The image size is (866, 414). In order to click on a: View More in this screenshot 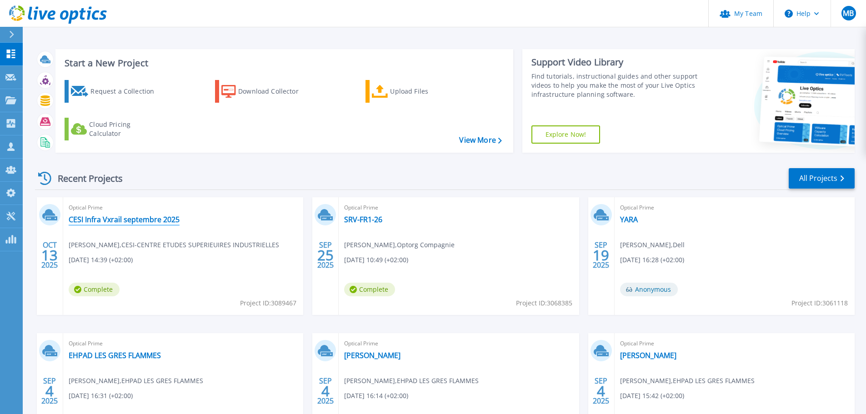, I will do `click(480, 140)`.